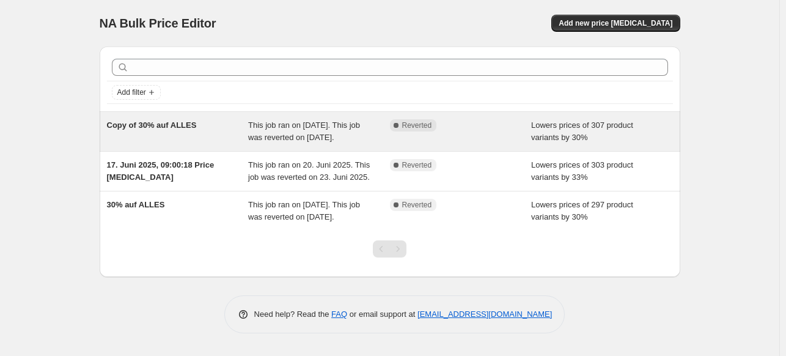 Image resolution: width=786 pixels, height=356 pixels. What do you see at coordinates (136, 92) in the screenshot?
I see `button: Add filter` at bounding box center [136, 92].